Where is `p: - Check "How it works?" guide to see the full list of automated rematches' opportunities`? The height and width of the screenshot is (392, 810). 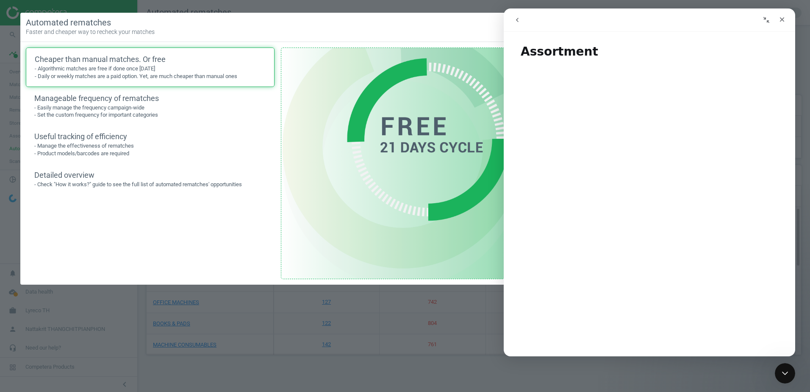 p: - Check "How it works?" guide to see the full list of automated rematches' opportunities is located at coordinates (150, 184).